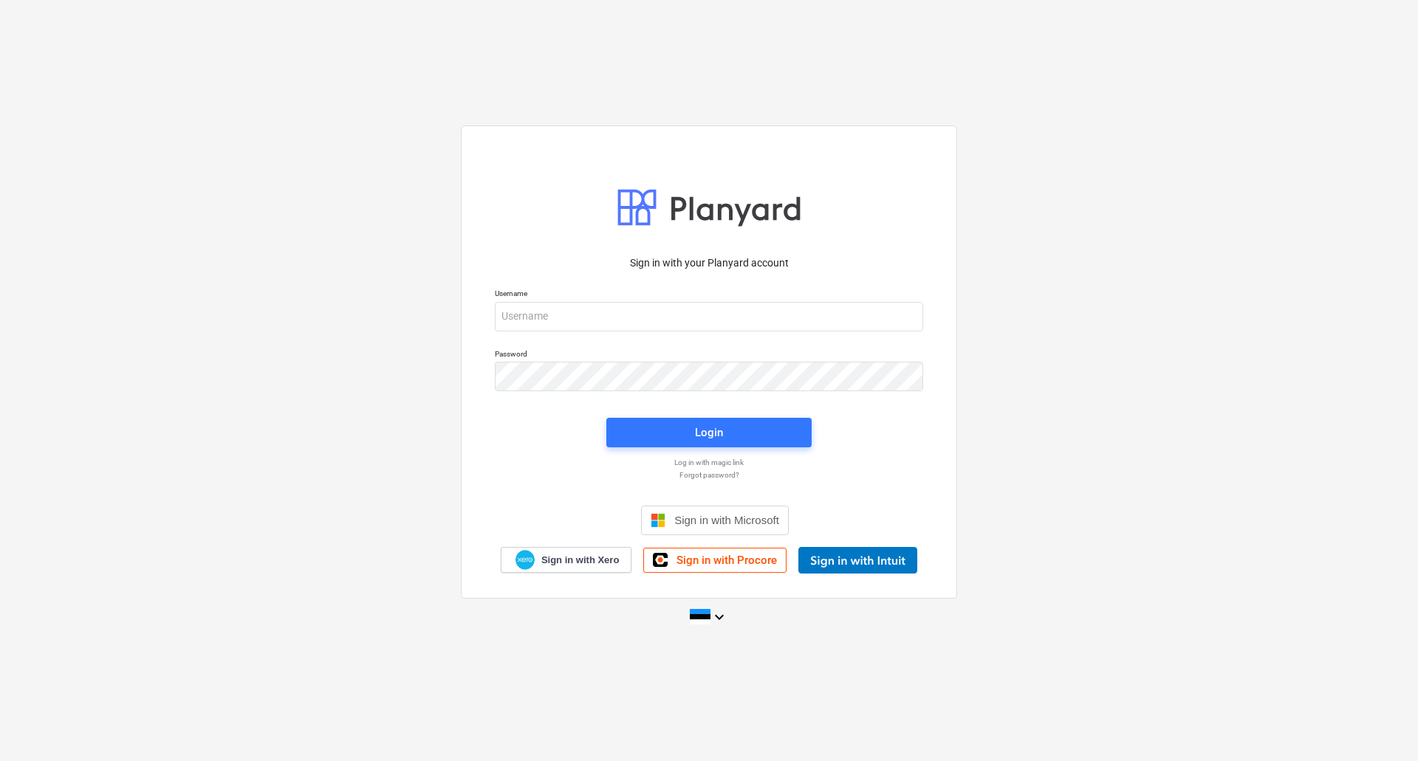 This screenshot has height=761, width=1418. Describe the element at coordinates (580, 561) in the screenshot. I see `span: Sign in with Xero` at that location.